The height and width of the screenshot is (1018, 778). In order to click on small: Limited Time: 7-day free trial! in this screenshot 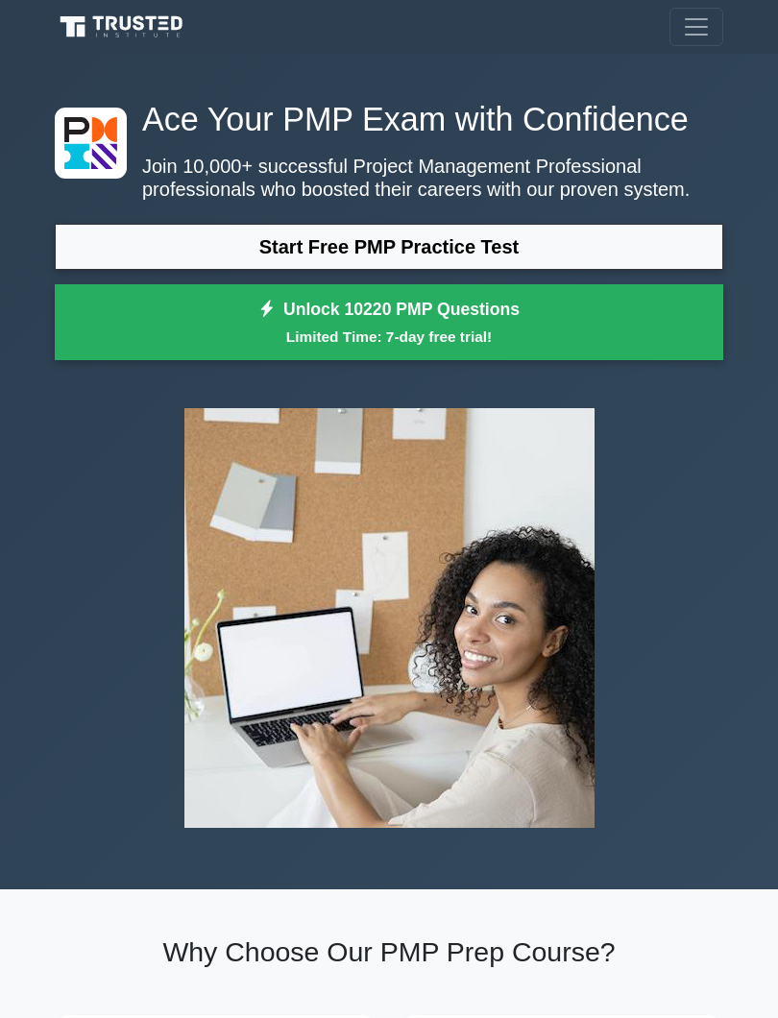, I will do `click(389, 336)`.